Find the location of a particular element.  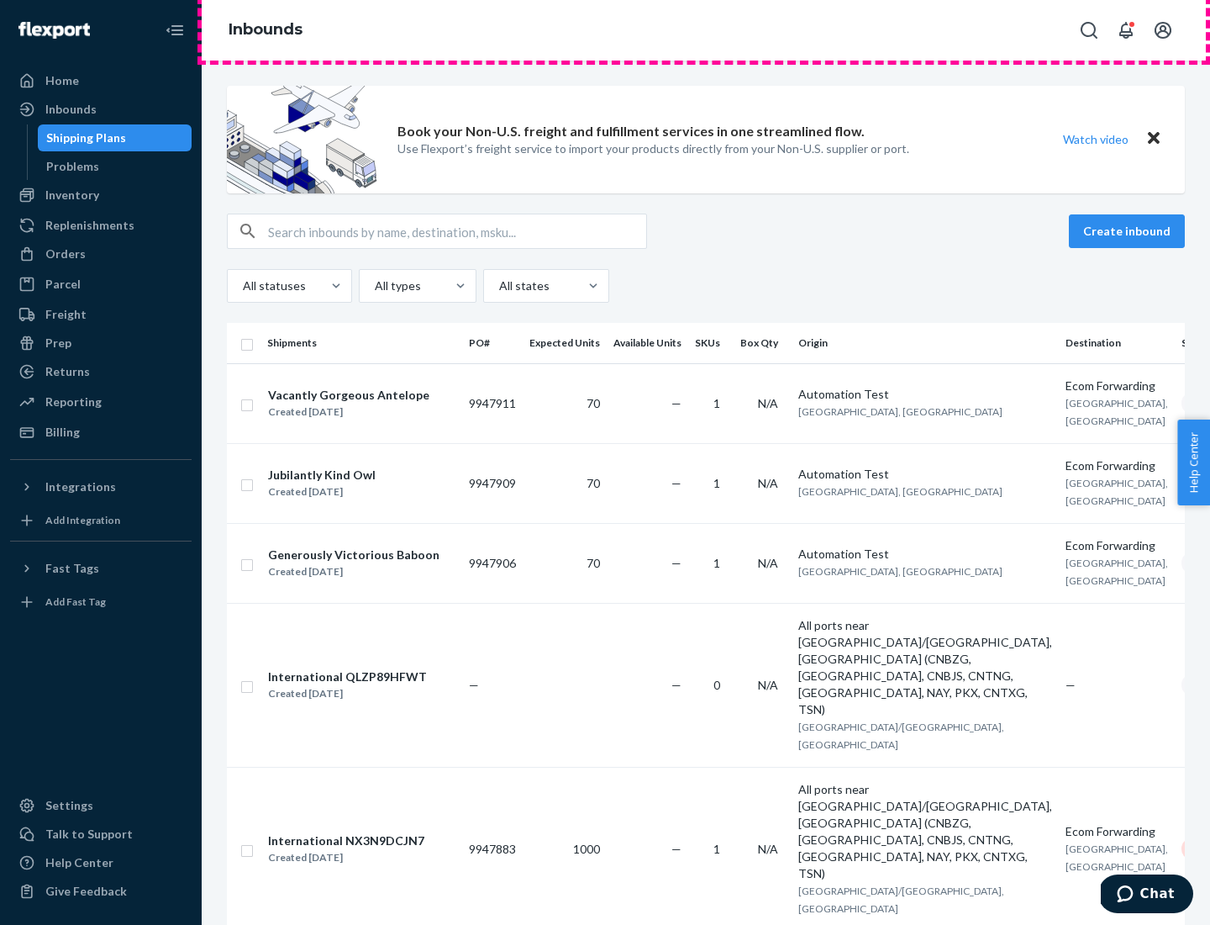

a: Settings is located at coordinates (101, 805).